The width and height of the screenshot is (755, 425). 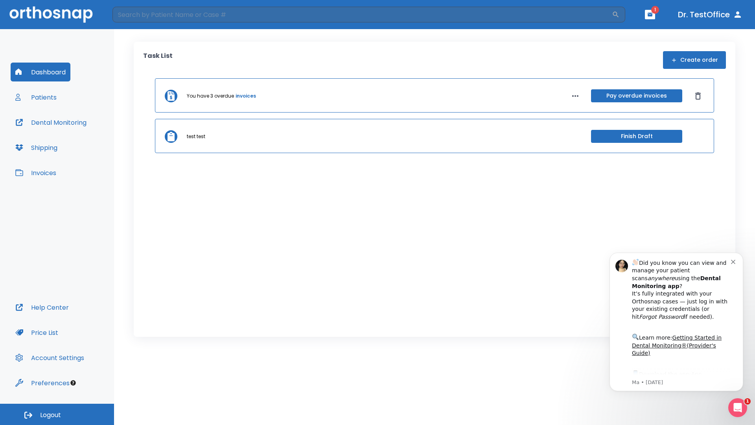 I want to click on div: message notification from Ma, 10w ago. 👋🏻 Did you know you can view and manage your patient scans..., so click(x=79, y=79).